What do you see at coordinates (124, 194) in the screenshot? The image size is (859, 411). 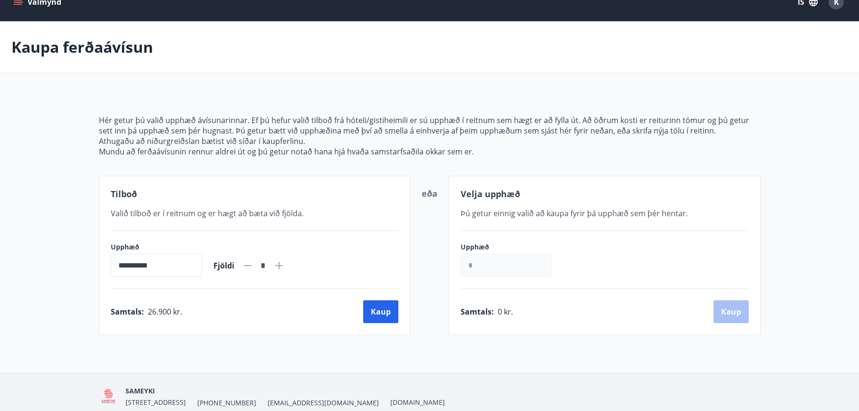 I see `span: Tilboð` at bounding box center [124, 194].